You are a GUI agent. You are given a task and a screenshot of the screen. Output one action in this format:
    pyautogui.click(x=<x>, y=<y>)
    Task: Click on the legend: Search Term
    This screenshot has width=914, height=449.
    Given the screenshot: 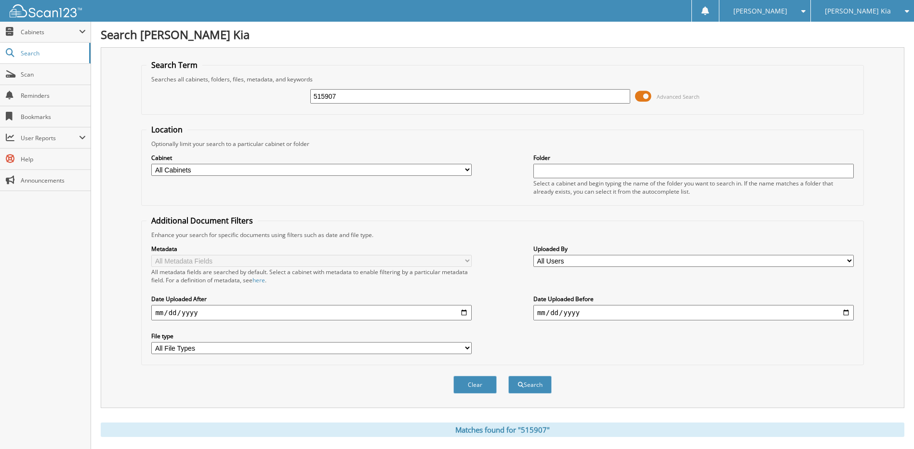 What is the action you would take?
    pyautogui.click(x=174, y=65)
    